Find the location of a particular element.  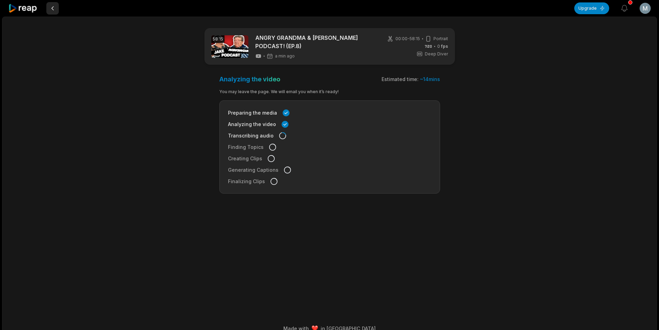

div: Estimated time: is located at coordinates (411, 79).